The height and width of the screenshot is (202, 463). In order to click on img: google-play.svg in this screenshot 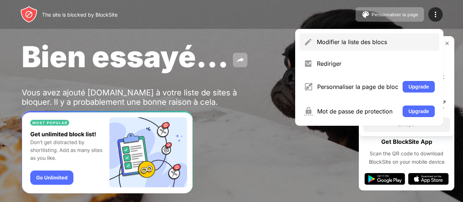, I will do `click(385, 179)`.